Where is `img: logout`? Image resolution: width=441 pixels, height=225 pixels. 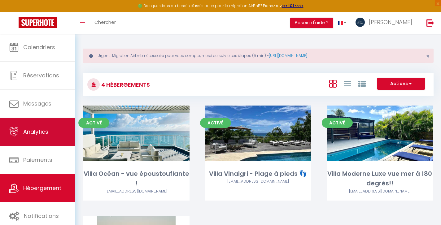
img: logout is located at coordinates (430, 23).